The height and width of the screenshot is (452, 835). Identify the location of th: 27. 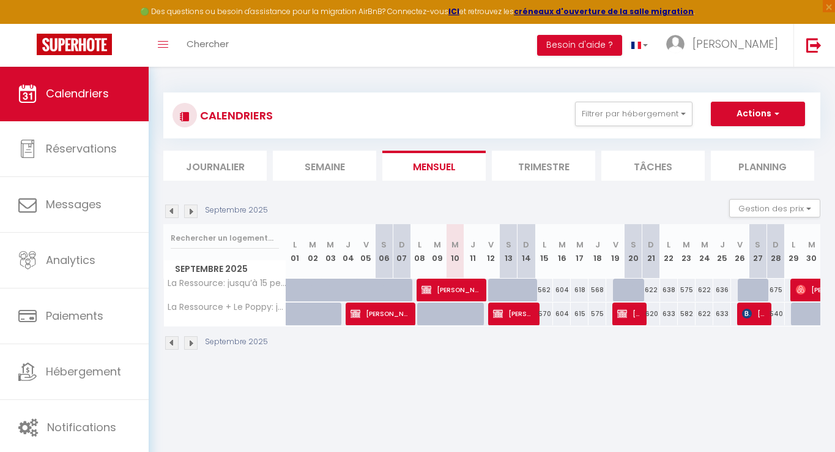
(758, 251).